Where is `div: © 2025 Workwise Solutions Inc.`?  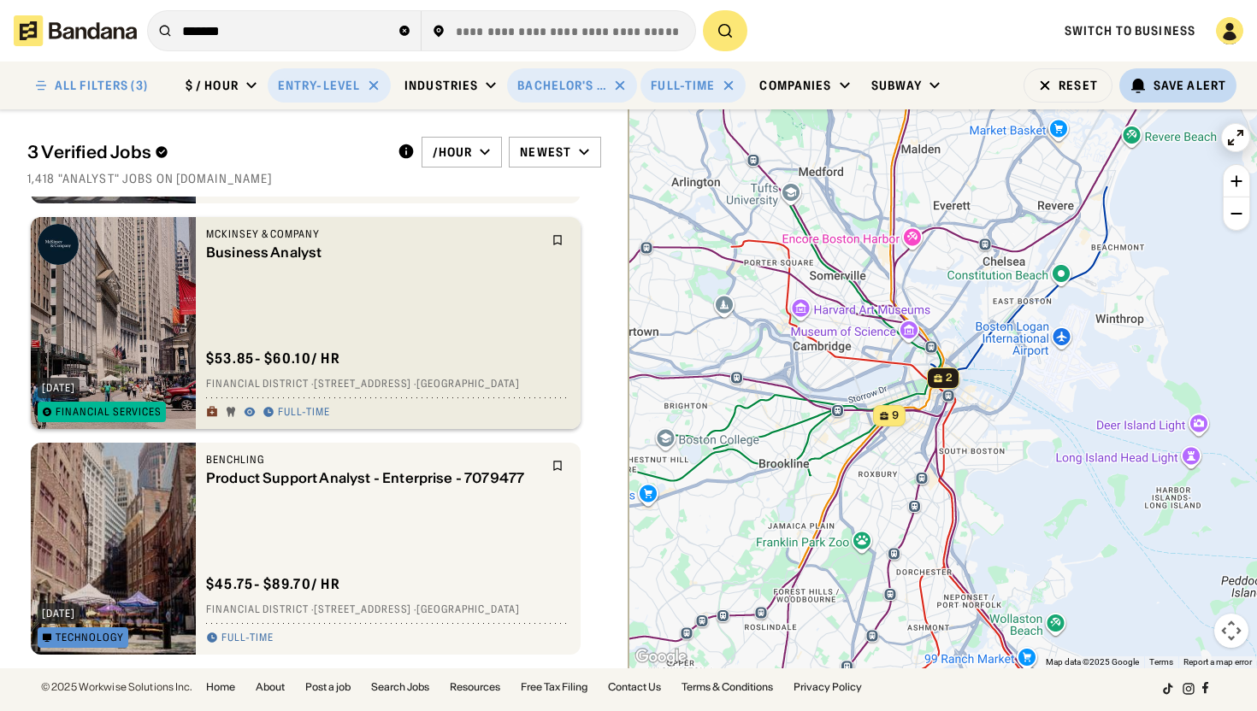
div: © 2025 Workwise Solutions Inc. is located at coordinates (116, 687).